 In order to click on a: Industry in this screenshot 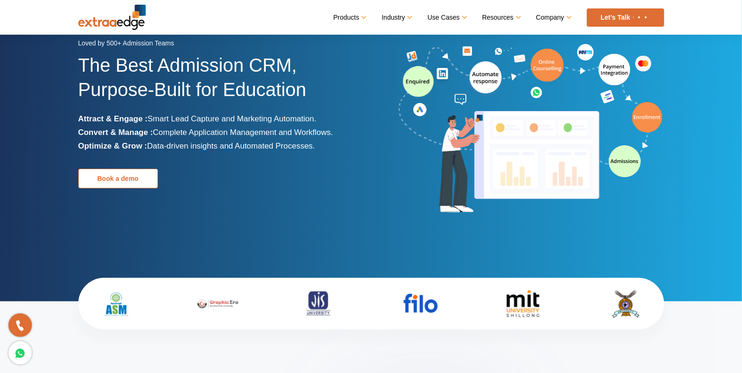, I will do `click(396, 17)`.